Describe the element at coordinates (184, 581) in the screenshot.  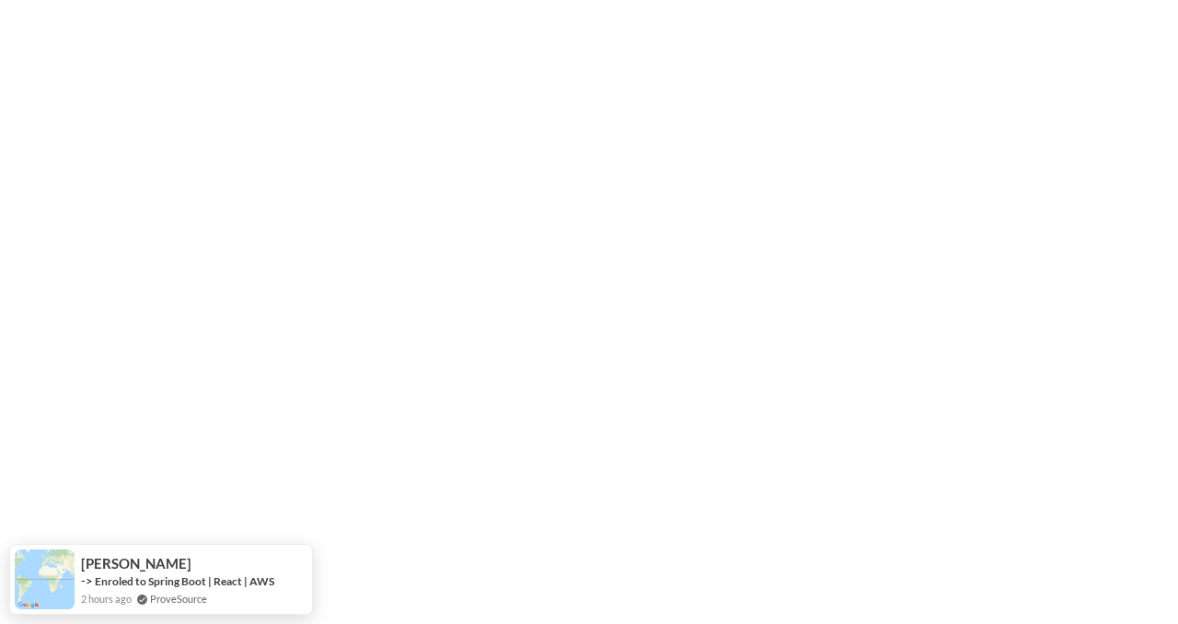
I see `a: Enroled to Spring Boot | React | AWS` at that location.